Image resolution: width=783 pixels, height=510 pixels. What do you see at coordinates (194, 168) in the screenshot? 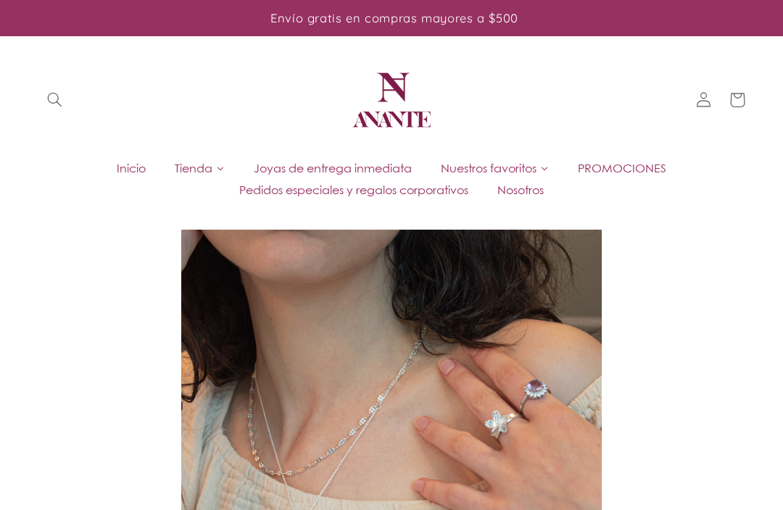
I see `span: Tienda` at bounding box center [194, 168].